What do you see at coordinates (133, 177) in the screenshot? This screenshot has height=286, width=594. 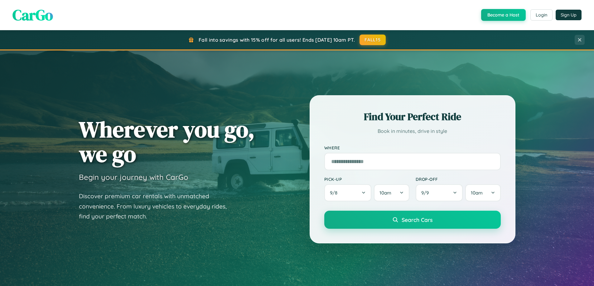 I see `h3: Begin your journey with CarGo` at bounding box center [133, 177].